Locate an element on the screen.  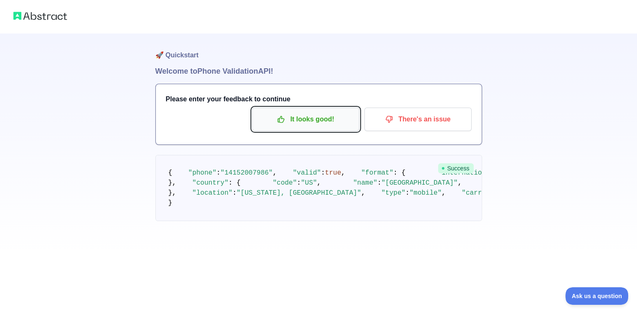
span: "type" is located at coordinates (393, 193).